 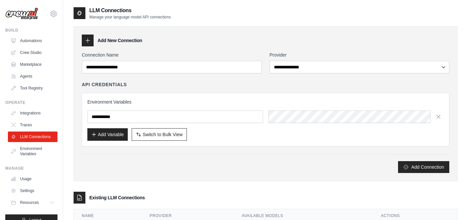 What do you see at coordinates (33, 202) in the screenshot?
I see `button: Resources` at bounding box center [33, 202].